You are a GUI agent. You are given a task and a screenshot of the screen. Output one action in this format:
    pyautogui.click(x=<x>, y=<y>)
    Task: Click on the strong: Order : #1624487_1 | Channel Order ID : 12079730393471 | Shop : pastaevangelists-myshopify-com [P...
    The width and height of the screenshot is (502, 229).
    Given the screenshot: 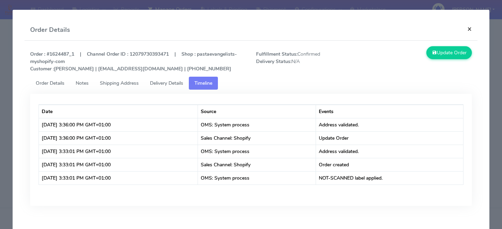 What is the action you would take?
    pyautogui.click(x=133, y=61)
    